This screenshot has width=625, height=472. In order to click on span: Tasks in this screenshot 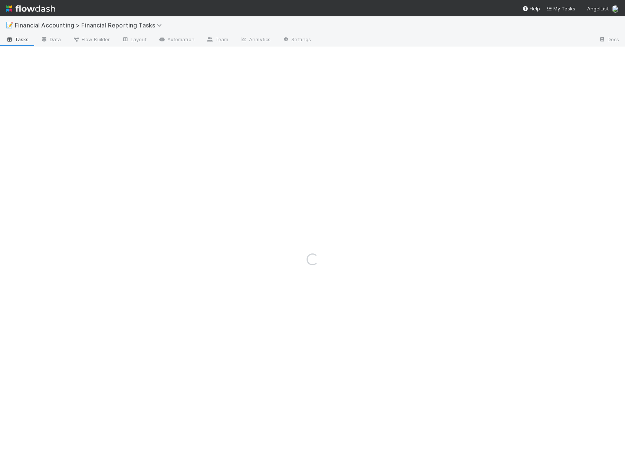, I will do `click(17, 39)`.